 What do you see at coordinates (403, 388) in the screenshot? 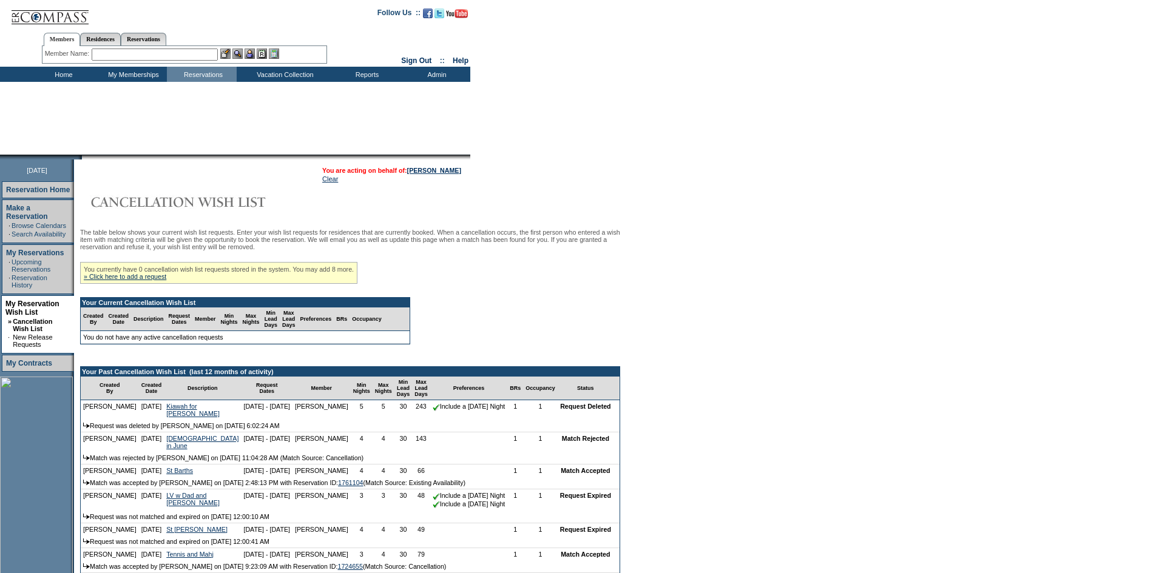
I see `td: Min Lead Days` at bounding box center [403, 388].